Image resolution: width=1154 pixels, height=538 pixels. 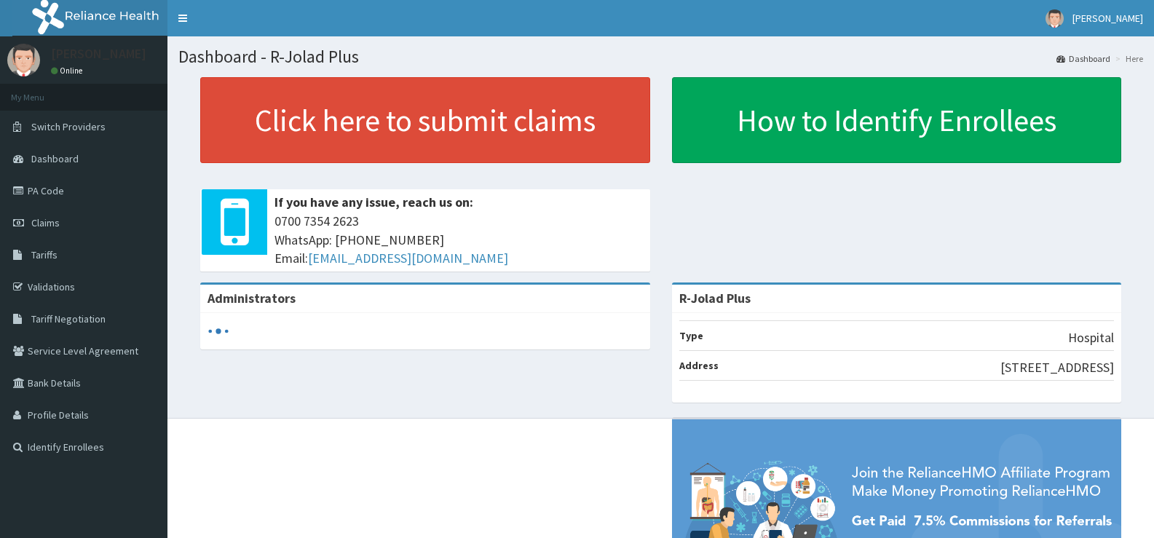 What do you see at coordinates (1091, 338) in the screenshot?
I see `p: Hospital` at bounding box center [1091, 338].